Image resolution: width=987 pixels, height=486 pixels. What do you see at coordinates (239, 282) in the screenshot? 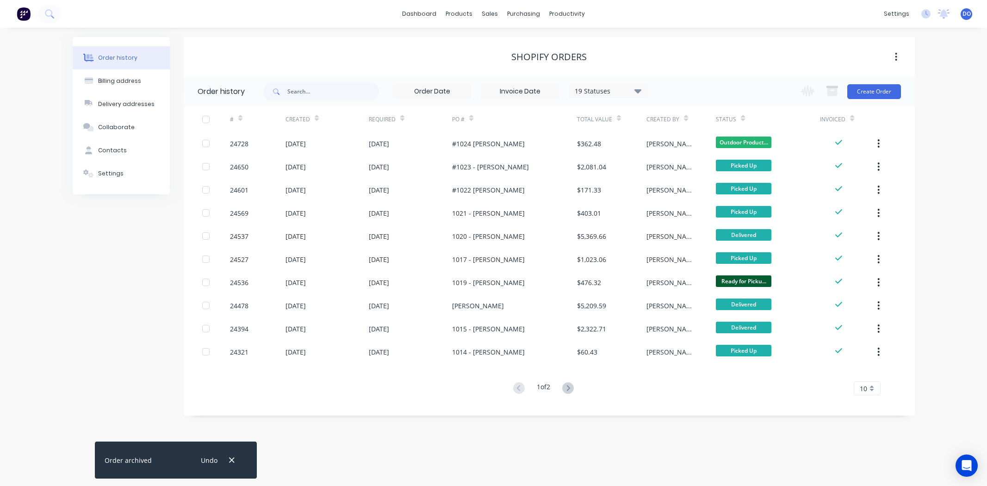
I see `div: 24536` at bounding box center [239, 282].